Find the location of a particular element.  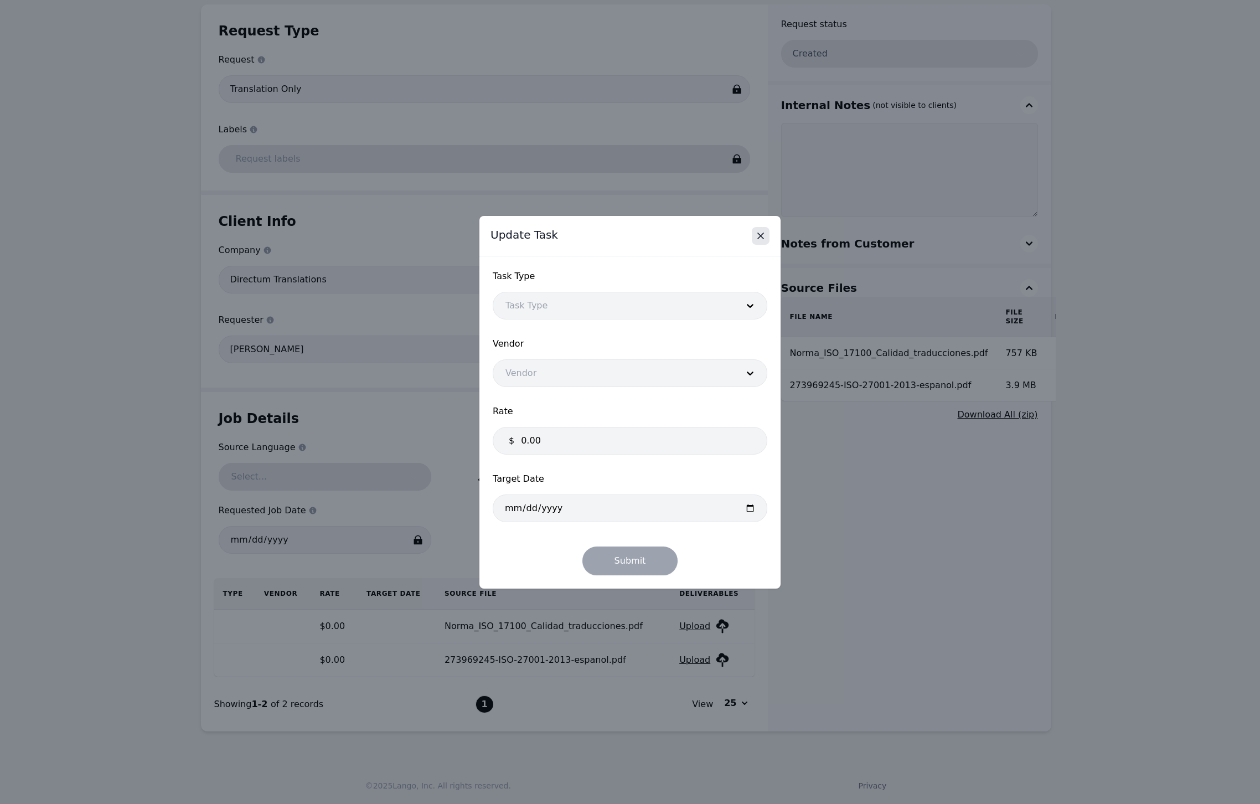

input: Target Date is located at coordinates (630, 508).